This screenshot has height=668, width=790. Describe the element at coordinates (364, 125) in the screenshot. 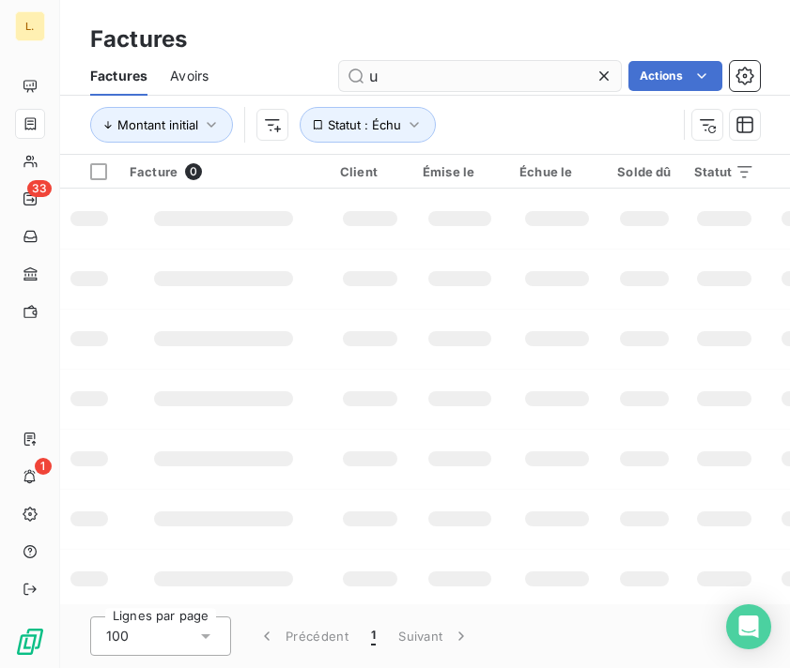

I see `span: Statut : Échu` at that location.